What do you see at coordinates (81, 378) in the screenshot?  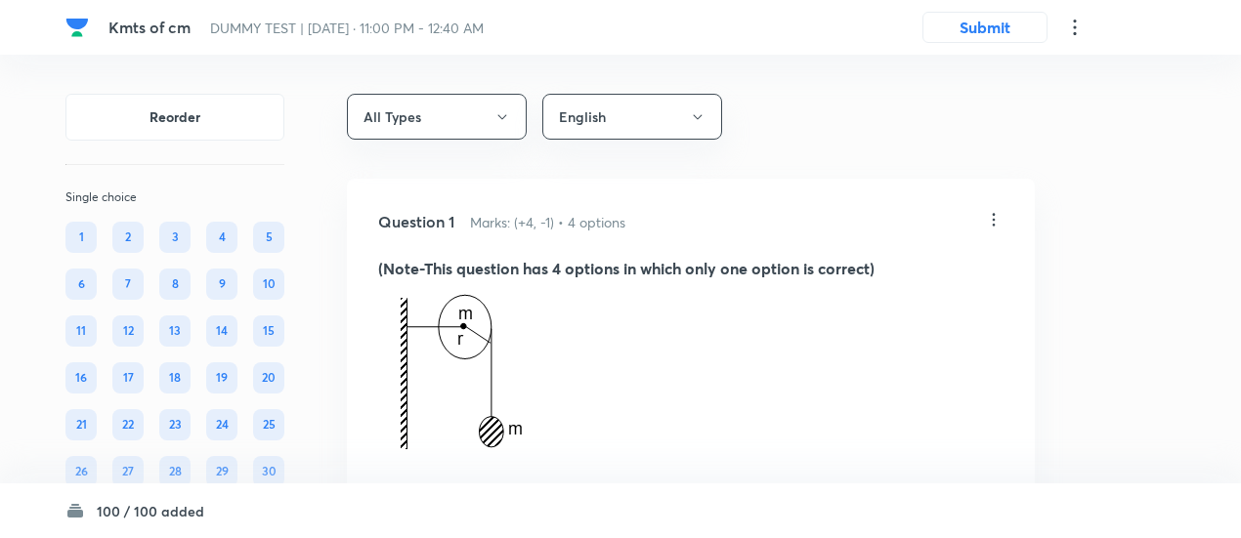 I see `div: 16` at bounding box center [81, 378].